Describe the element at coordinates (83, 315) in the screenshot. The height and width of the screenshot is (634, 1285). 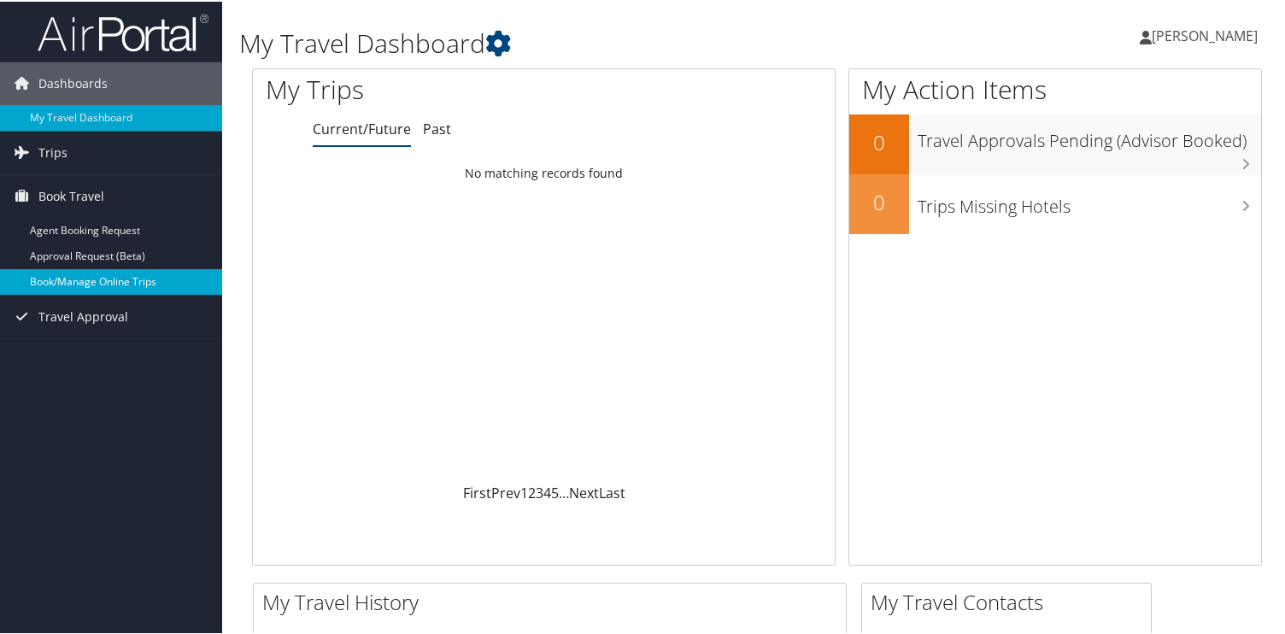
I see `span: Travel Approval` at that location.